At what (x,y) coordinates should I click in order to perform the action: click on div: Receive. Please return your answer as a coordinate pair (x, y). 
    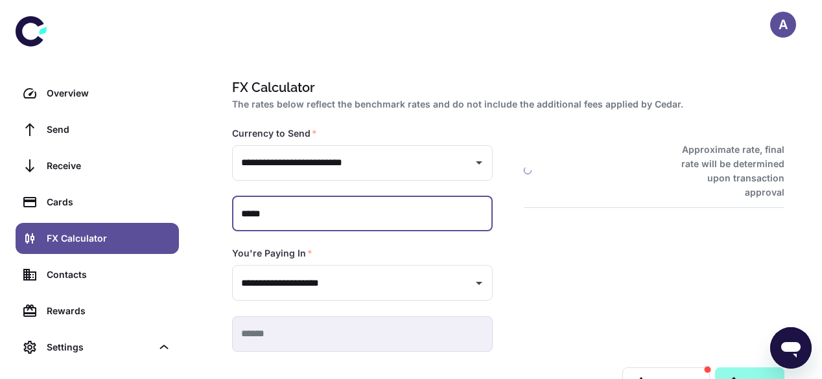
    Looking at the image, I should click on (109, 166).